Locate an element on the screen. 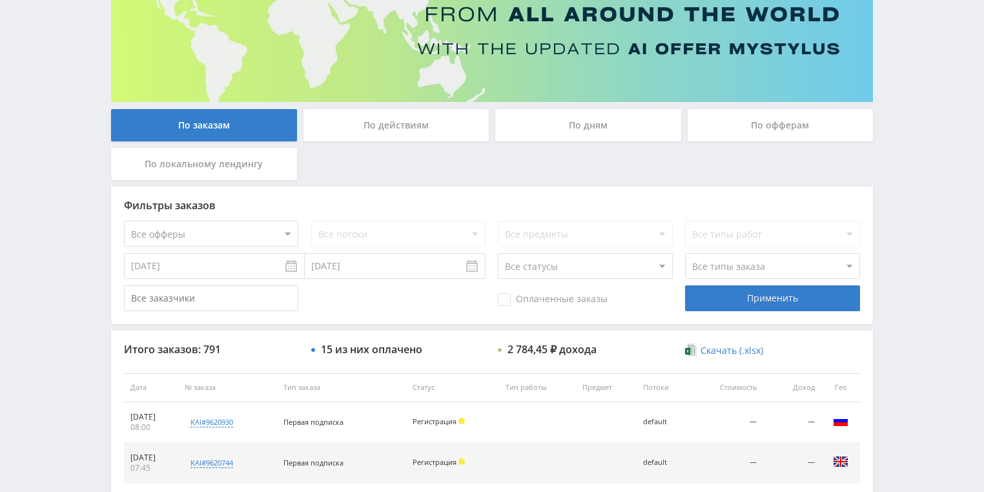  div: По офферам is located at coordinates (781, 125).